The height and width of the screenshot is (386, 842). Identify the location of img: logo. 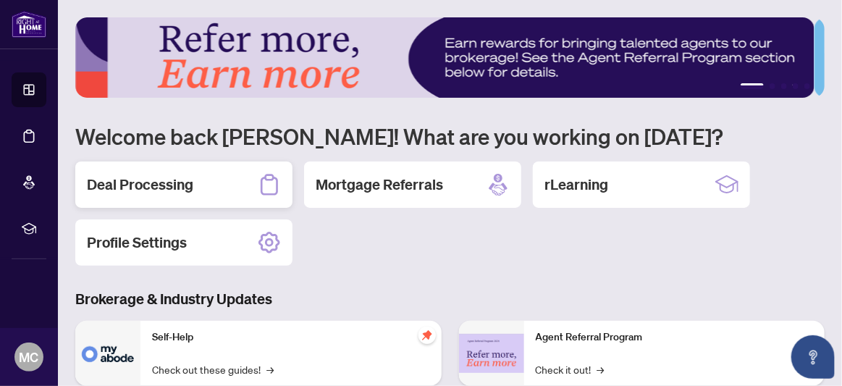
(29, 24).